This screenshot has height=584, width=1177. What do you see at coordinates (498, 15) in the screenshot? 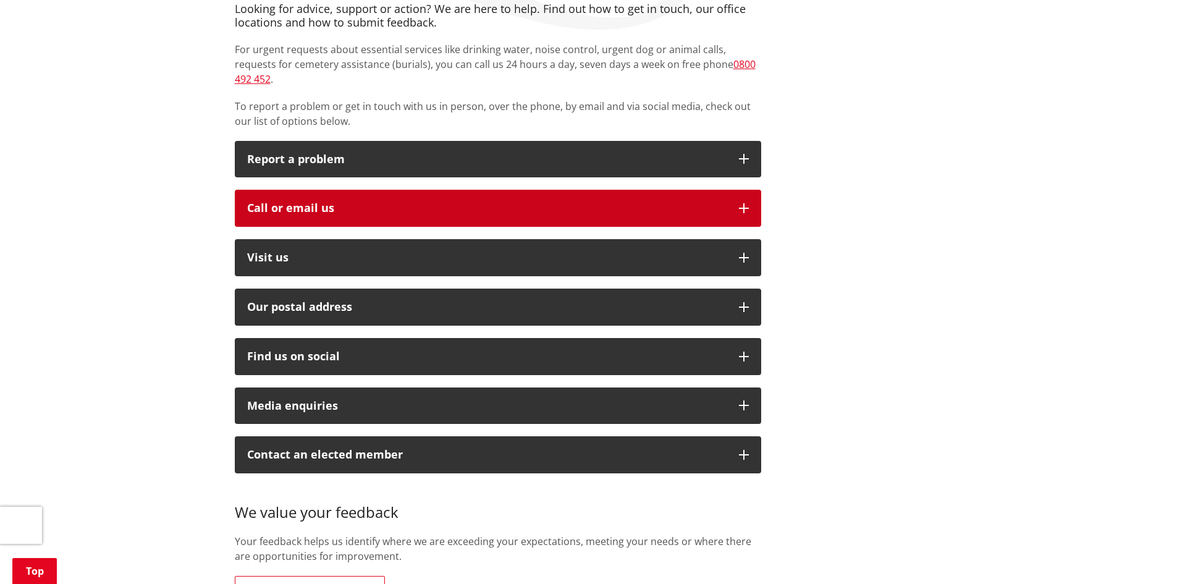
I see `h4: Looking for advice, support or action? We are here to help. Find out how to get in touch, our off...` at bounding box center [498, 15].